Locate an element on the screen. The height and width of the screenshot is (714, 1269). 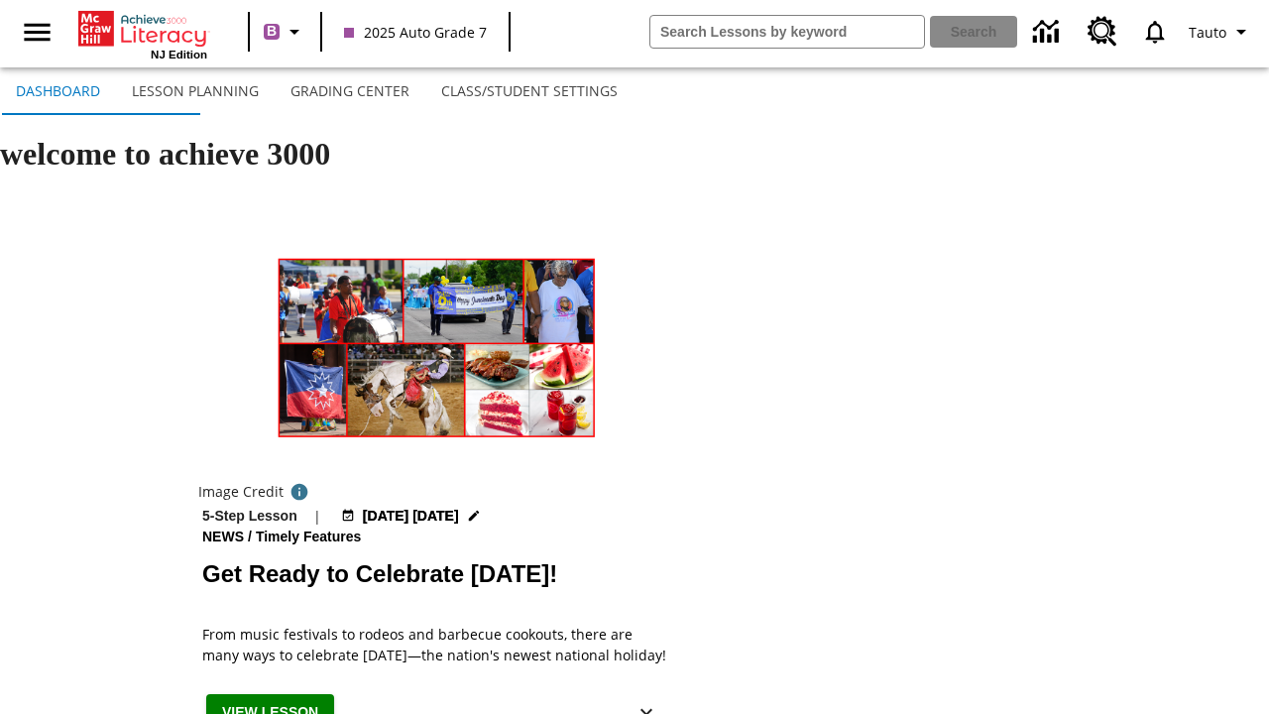
button: Boost Class color is purple. Change class color is located at coordinates (285, 32).